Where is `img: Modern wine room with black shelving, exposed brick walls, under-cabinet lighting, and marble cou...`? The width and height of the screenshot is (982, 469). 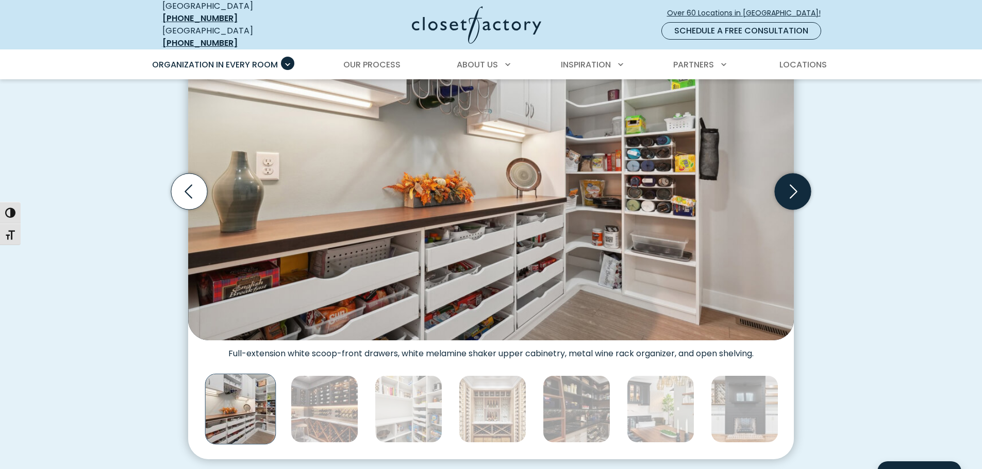
img: Modern wine room with black shelving, exposed brick walls, under-cabinet lighting, and marble cou... is located at coordinates (324, 409).